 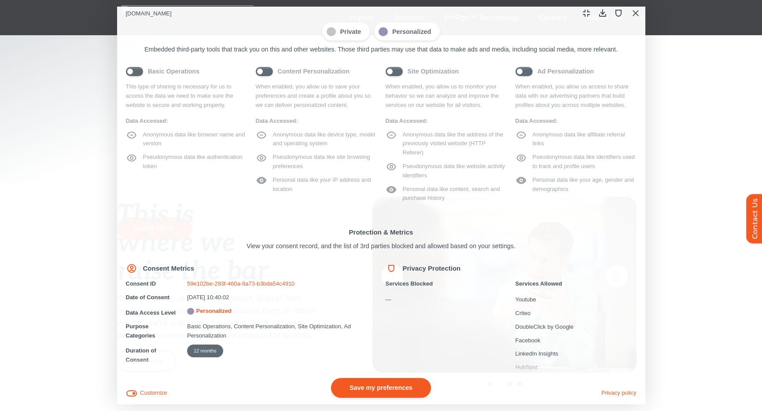 What do you see at coordinates (618, 13) in the screenshot?
I see `button: Protection Status: On` at bounding box center [618, 13].